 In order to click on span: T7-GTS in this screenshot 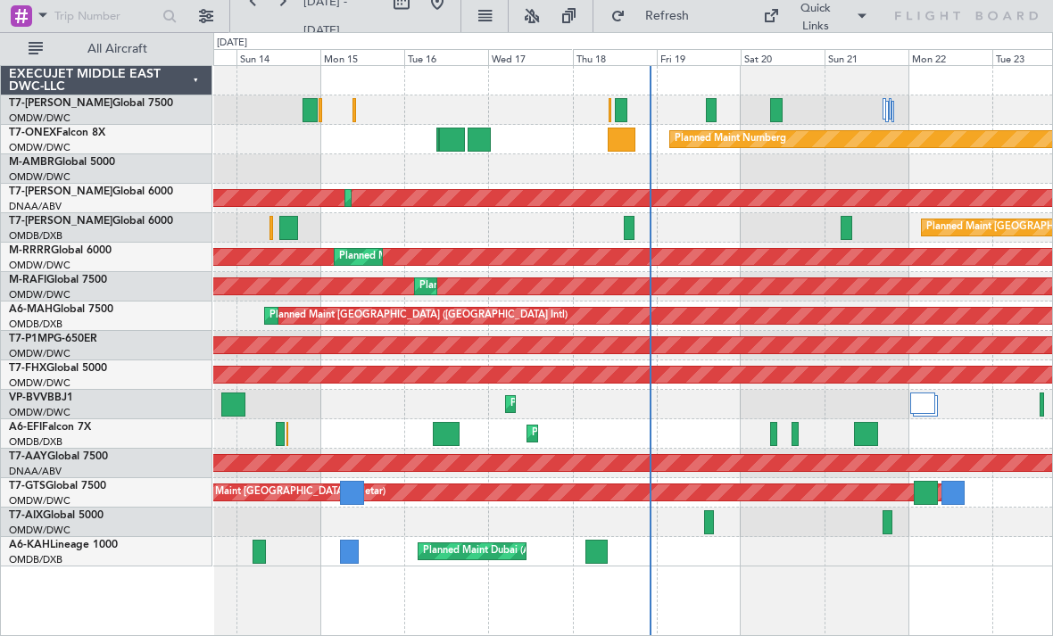, I will do `click(27, 486)`.